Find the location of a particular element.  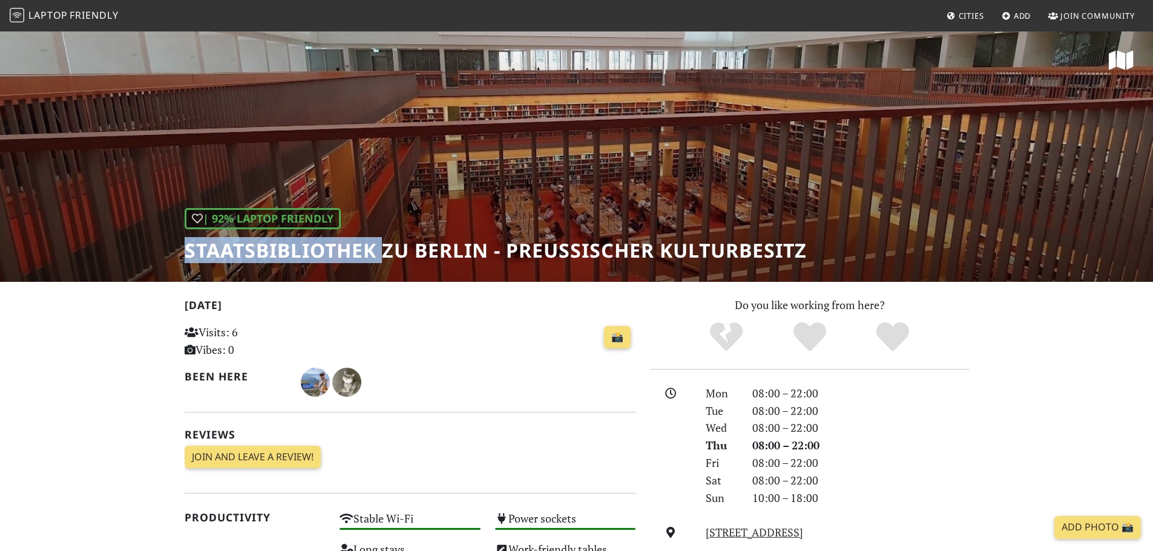

div: Thu is located at coordinates (722, 446).